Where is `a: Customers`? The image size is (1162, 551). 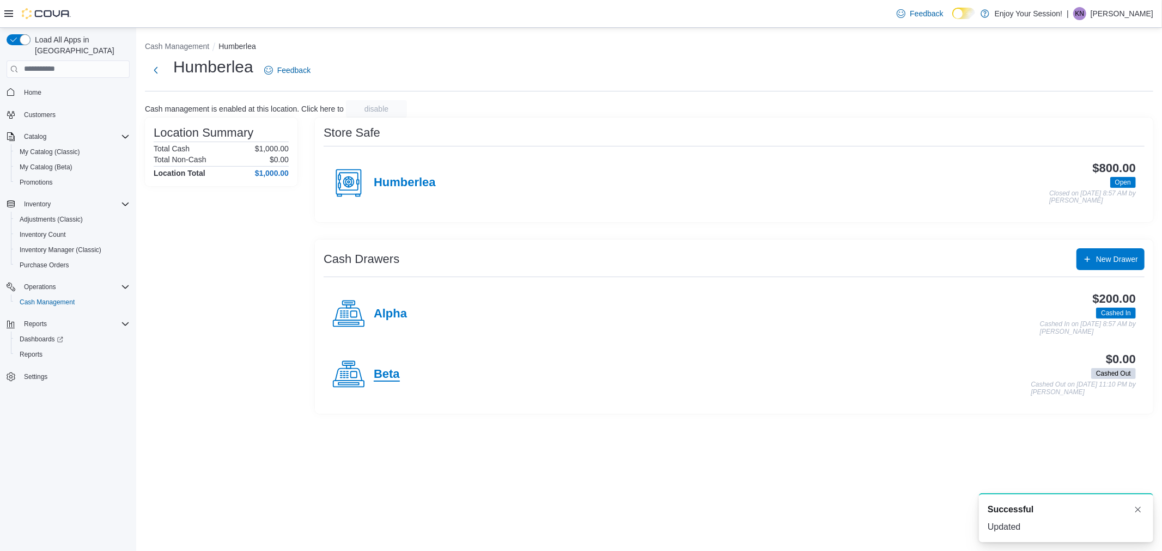 a: Customers is located at coordinates (40, 115).